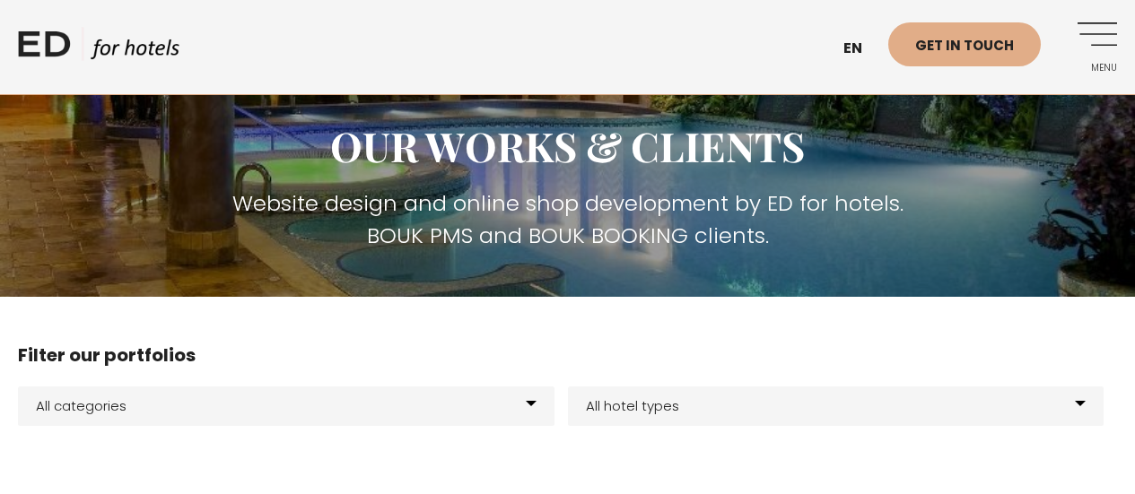 The height and width of the screenshot is (494, 1135). What do you see at coordinates (99, 49) in the screenshot?
I see `a: ED HOTELS` at bounding box center [99, 49].